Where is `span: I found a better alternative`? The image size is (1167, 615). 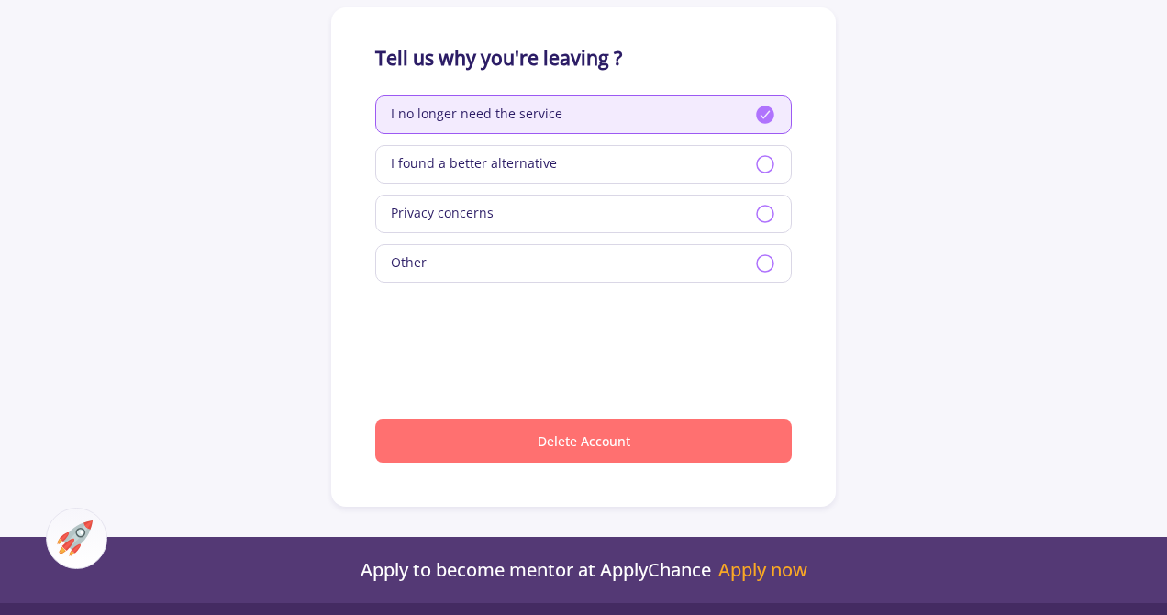 span: I found a better alternative is located at coordinates (473, 164).